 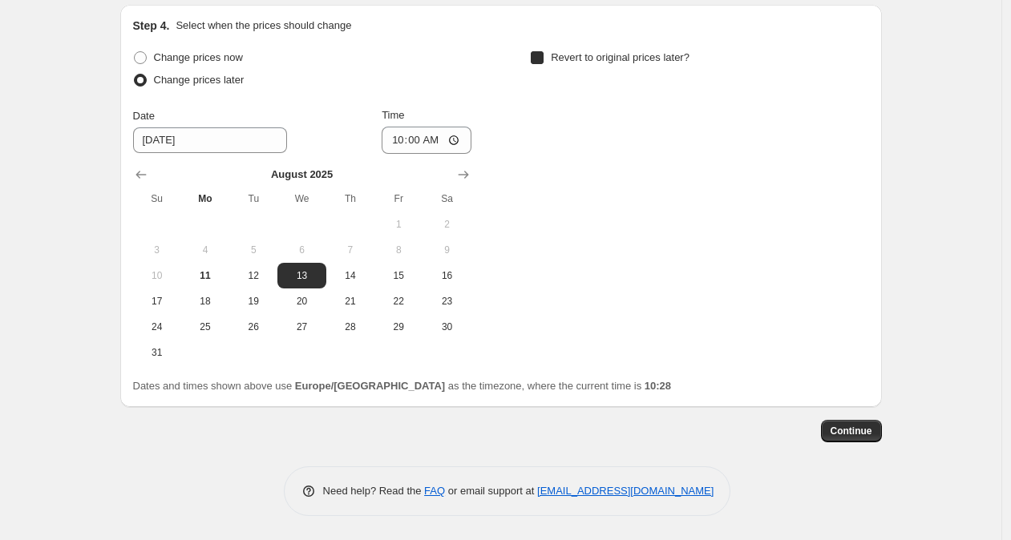 I want to click on th: Wednesday, so click(x=301, y=199).